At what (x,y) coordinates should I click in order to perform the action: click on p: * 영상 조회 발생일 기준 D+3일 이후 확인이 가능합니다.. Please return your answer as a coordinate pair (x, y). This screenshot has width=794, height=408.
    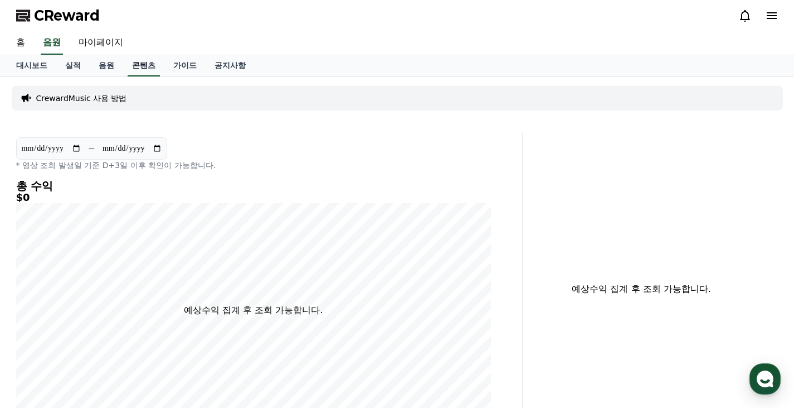
    Looking at the image, I should click on (254, 165).